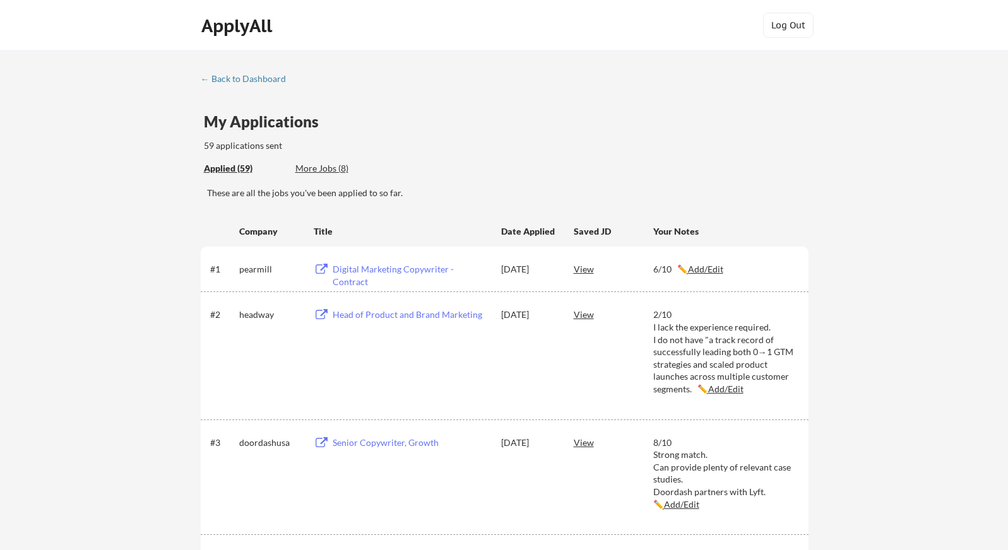 This screenshot has width=1008, height=550. Describe the element at coordinates (411, 315) in the screenshot. I see `div: Head of Product and Brand Marketing` at that location.